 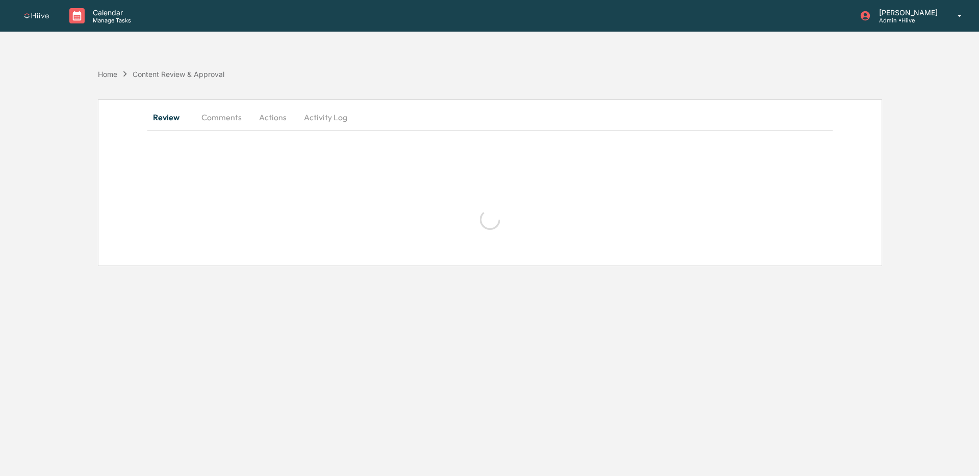 What do you see at coordinates (273, 117) in the screenshot?
I see `button: Actions` at bounding box center [273, 117].